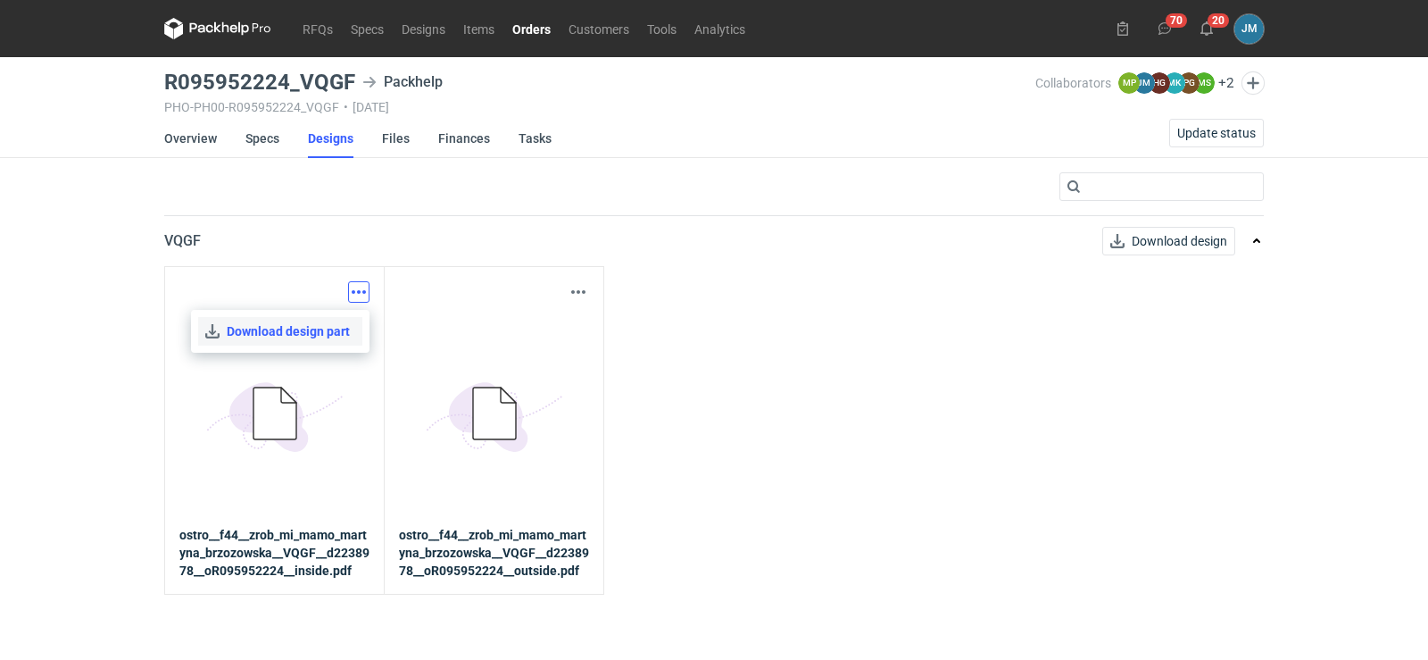 The width and height of the screenshot is (1428, 660). Describe the element at coordinates (1159, 83) in the screenshot. I see `figcaption: HG` at that location.